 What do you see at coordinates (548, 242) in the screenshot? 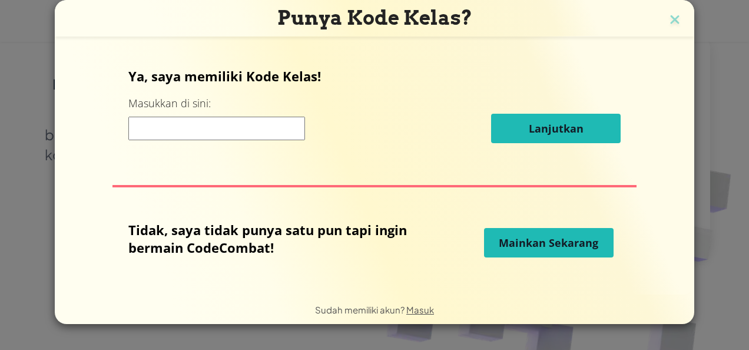
I see `span: Mainkan Sekarang` at bounding box center [548, 242].